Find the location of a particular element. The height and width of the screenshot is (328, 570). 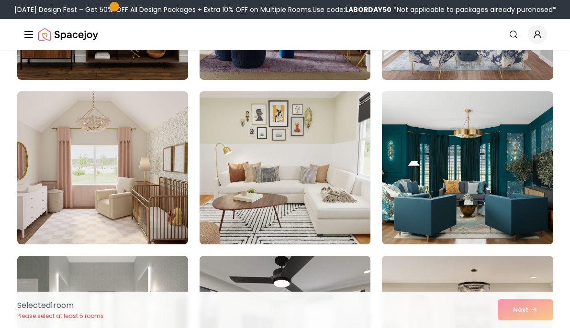

img: Room room-26 is located at coordinates (285, 168).